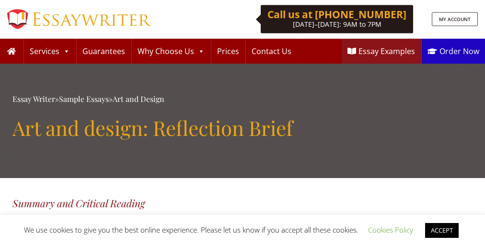 Image resolution: width=485 pixels, height=246 pixels. What do you see at coordinates (103, 51) in the screenshot?
I see `a: Guarantees` at bounding box center [103, 51].